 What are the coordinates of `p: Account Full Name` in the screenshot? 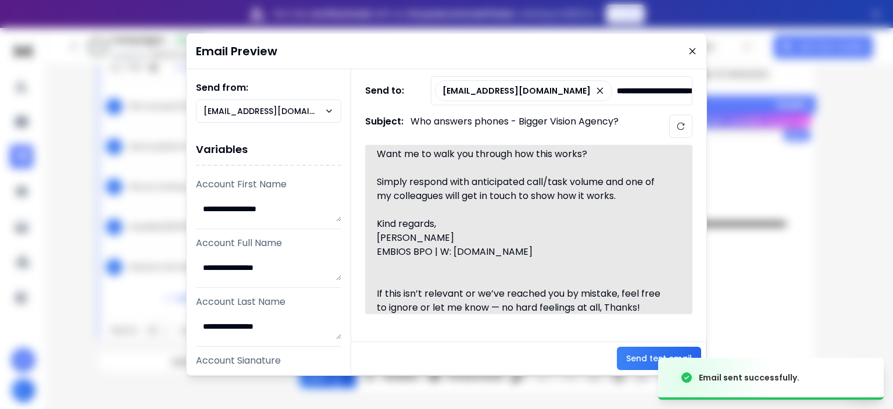 It's located at (269, 243).